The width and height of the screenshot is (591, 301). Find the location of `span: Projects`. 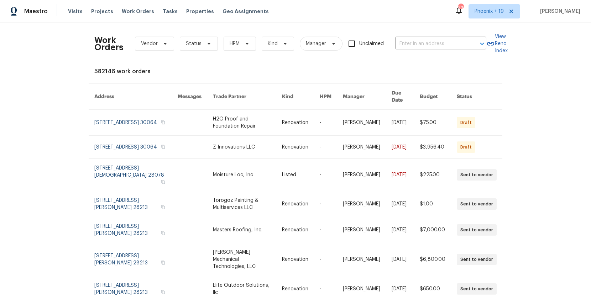

span: Projects is located at coordinates (102, 11).